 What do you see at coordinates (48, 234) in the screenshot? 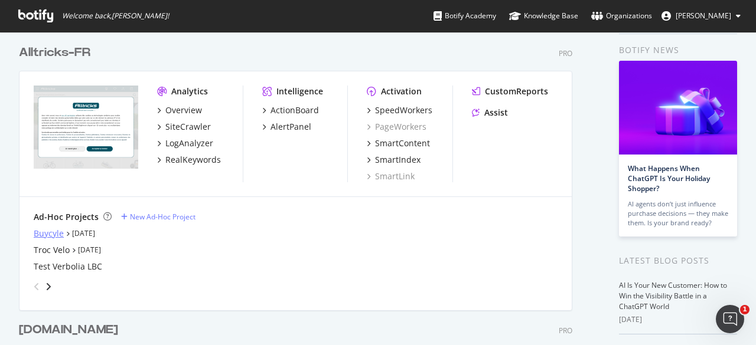
I see `a: Buycyle` at bounding box center [48, 234].